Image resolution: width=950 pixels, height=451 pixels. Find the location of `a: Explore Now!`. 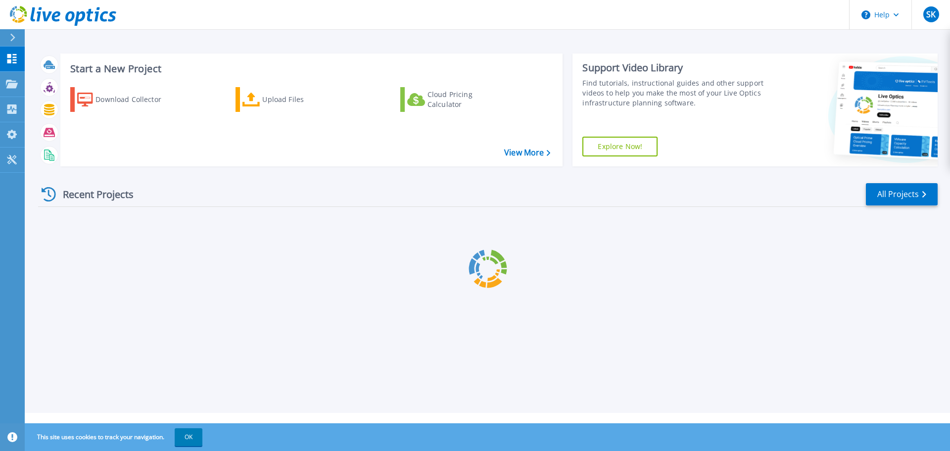

a: Explore Now! is located at coordinates (620, 146).